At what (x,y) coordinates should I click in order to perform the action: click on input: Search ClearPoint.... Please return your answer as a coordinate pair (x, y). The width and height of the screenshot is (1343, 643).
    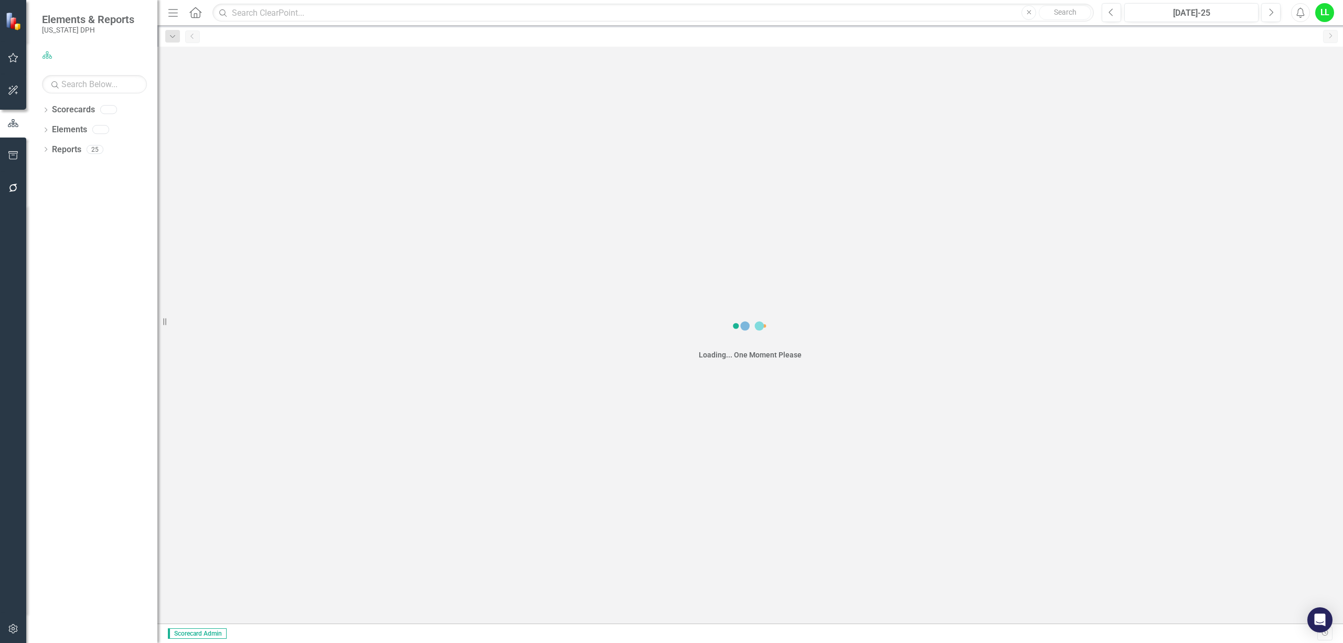
    Looking at the image, I should click on (653, 13).